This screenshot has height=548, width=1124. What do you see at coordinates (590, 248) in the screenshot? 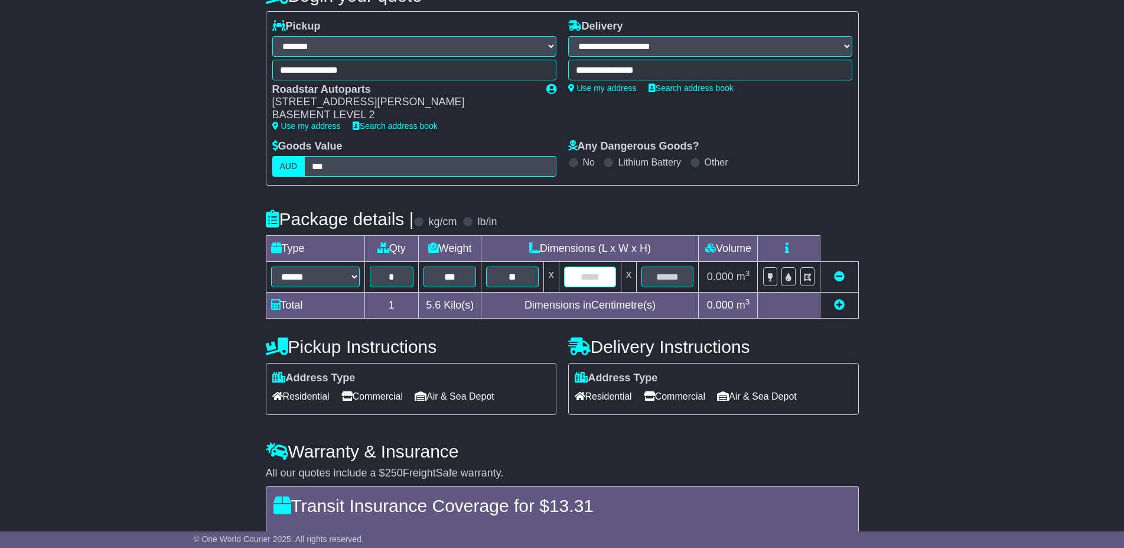
I see `td: Dimensions (L x W x H)` at bounding box center [590, 248].